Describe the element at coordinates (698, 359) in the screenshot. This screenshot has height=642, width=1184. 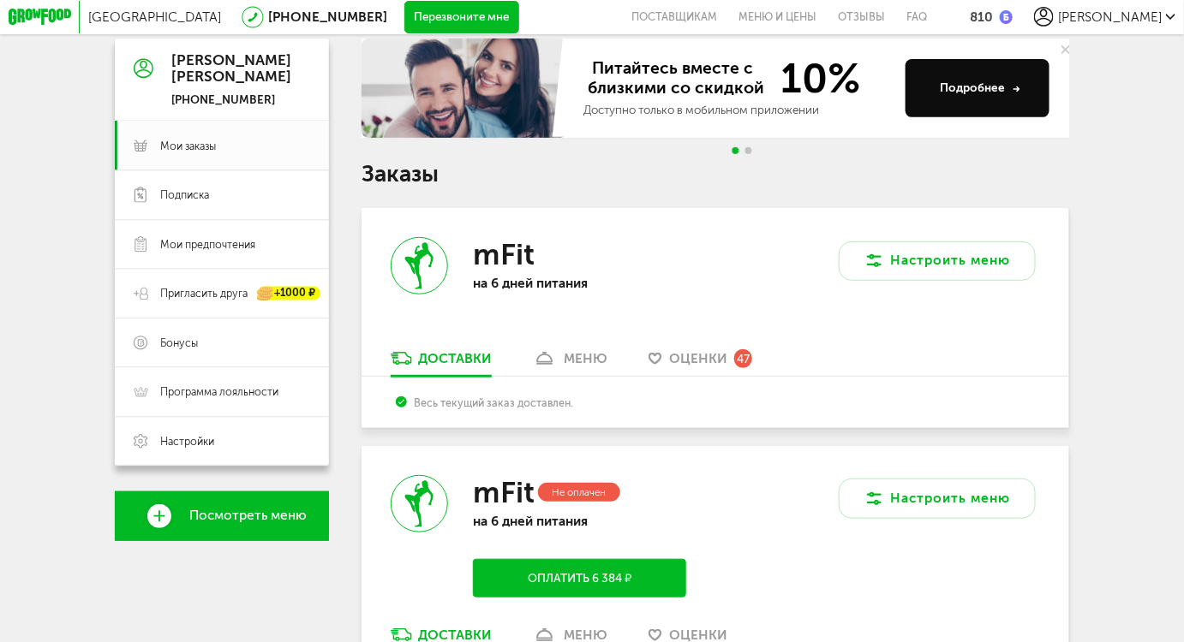
I see `span: Оценки` at that location.